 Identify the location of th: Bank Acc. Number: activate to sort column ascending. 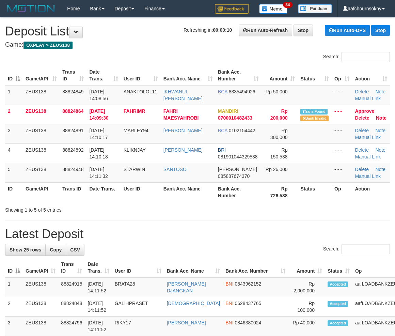
(238, 75).